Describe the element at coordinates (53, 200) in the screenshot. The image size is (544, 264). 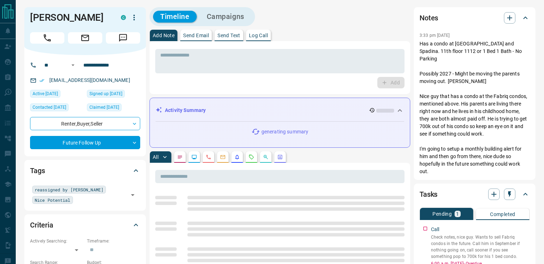
I see `span: Nice Potential` at that location.